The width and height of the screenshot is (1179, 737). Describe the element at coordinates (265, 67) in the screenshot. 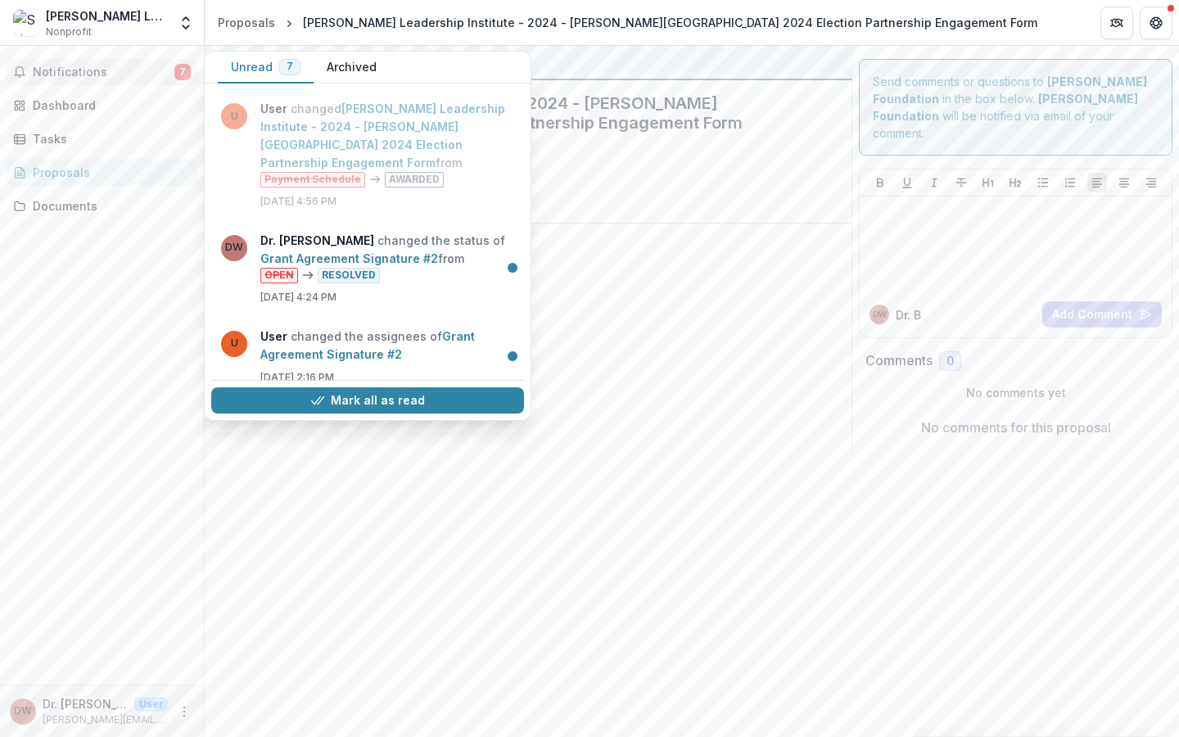

I see `button: Unread` at that location.